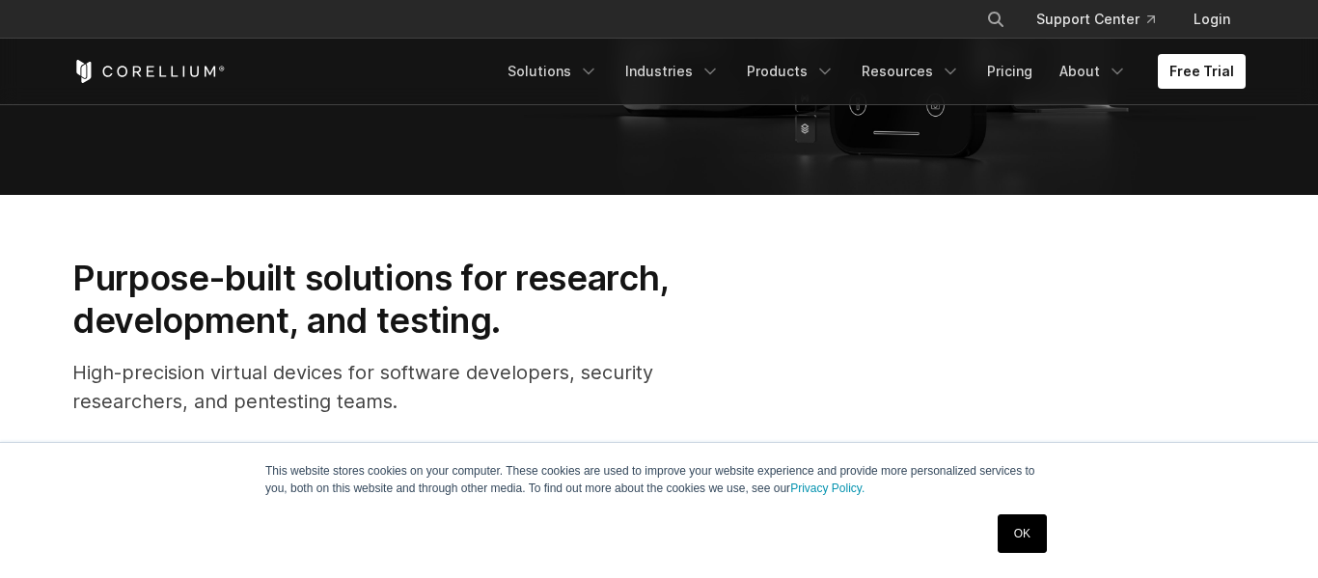  I want to click on a: Privacy Policy., so click(827, 488).